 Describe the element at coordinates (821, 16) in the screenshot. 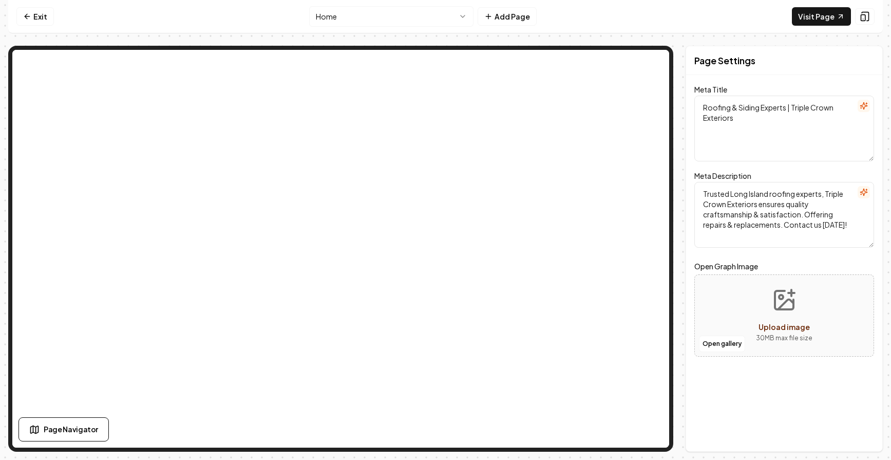

I see `a: Visit Page` at that location.